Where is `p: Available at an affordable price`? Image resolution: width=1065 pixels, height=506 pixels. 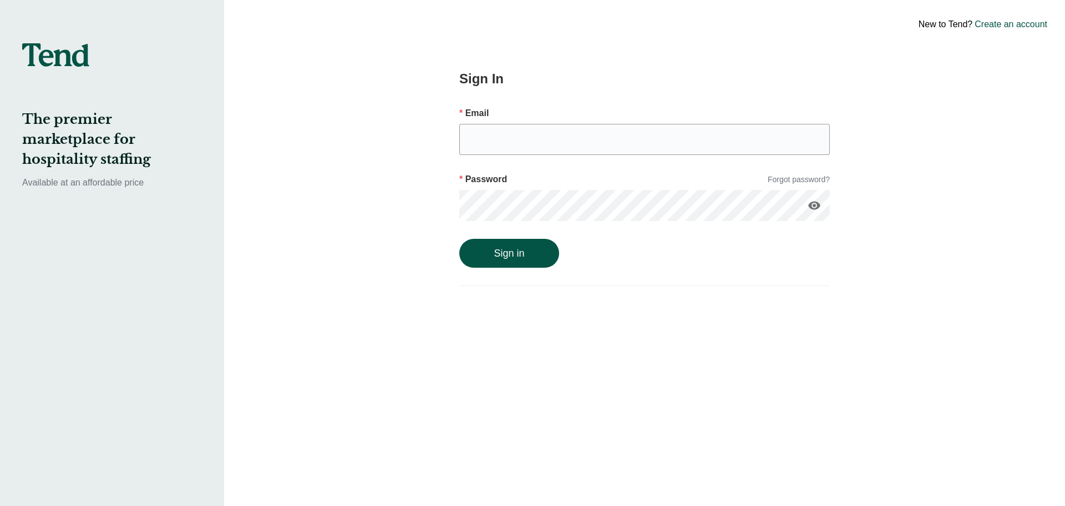 p: Available at an affordable price is located at coordinates (112, 183).